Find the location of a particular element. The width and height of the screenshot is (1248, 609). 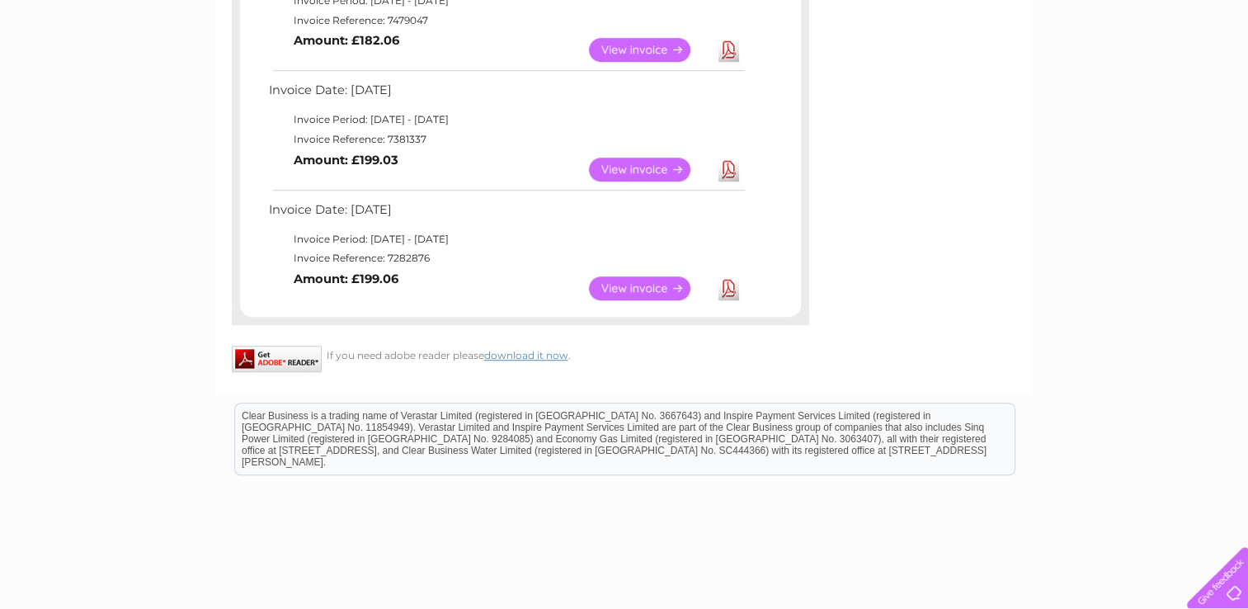

a: Blog is located at coordinates (1116, 76).